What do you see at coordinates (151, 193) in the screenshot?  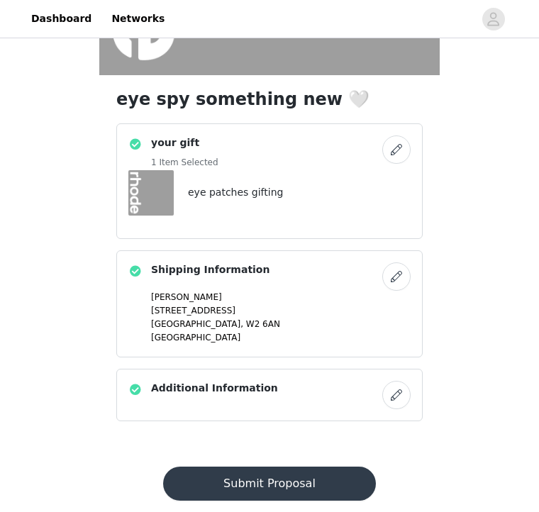 I see `img: eye patches gifting` at bounding box center [151, 193].